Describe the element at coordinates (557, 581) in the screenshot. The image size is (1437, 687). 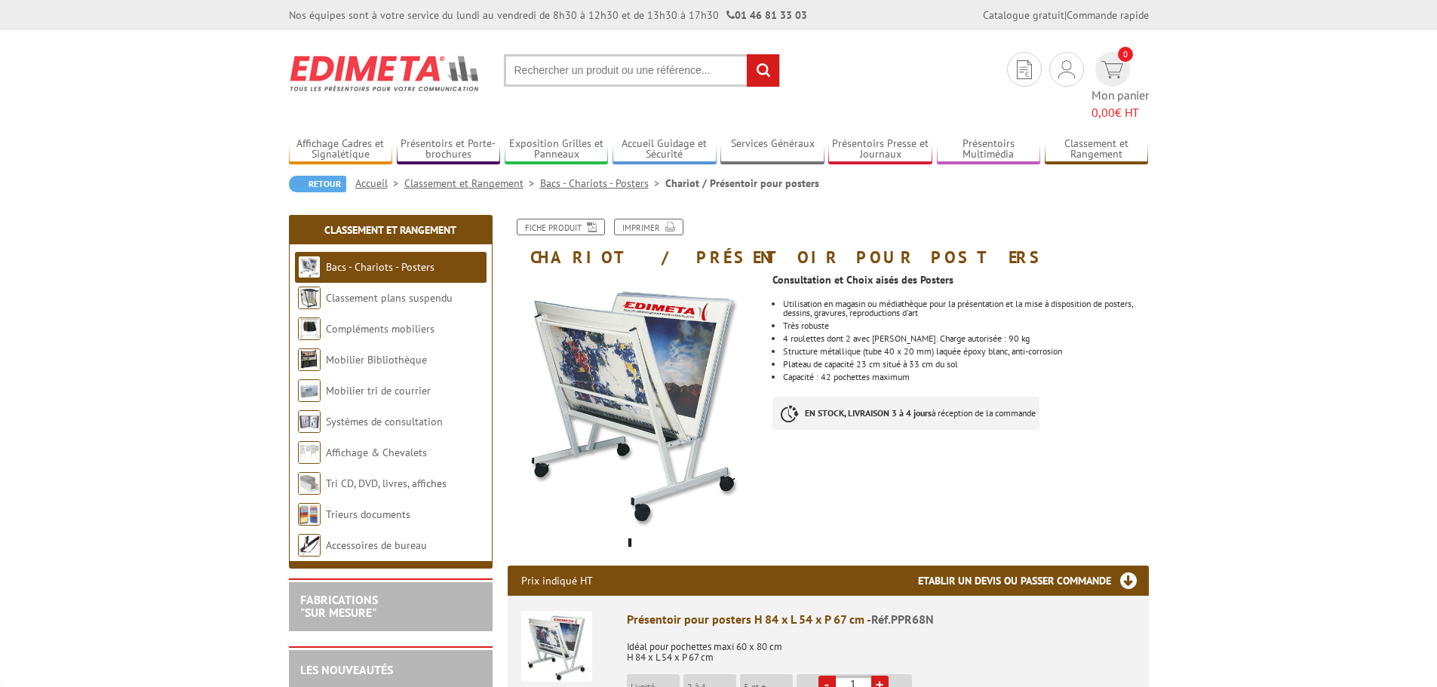
I see `p: Prix indiqué HT` at that location.